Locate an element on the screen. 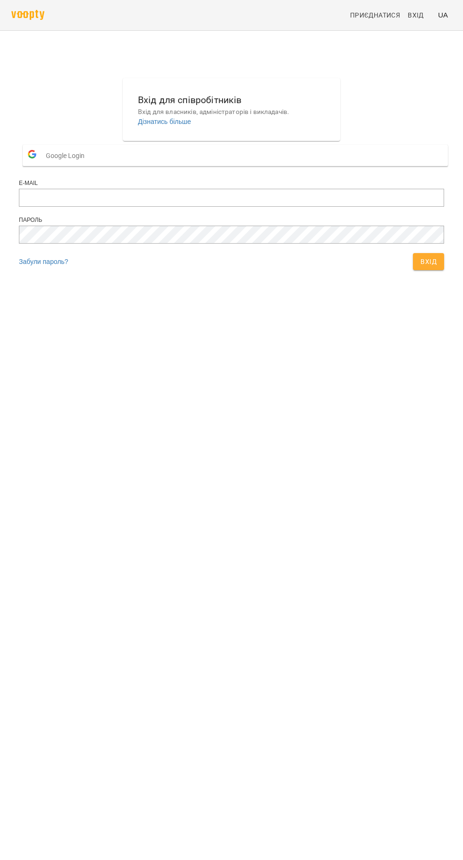 This screenshot has width=463, height=860. span: Приєднатися is located at coordinates (375, 15).